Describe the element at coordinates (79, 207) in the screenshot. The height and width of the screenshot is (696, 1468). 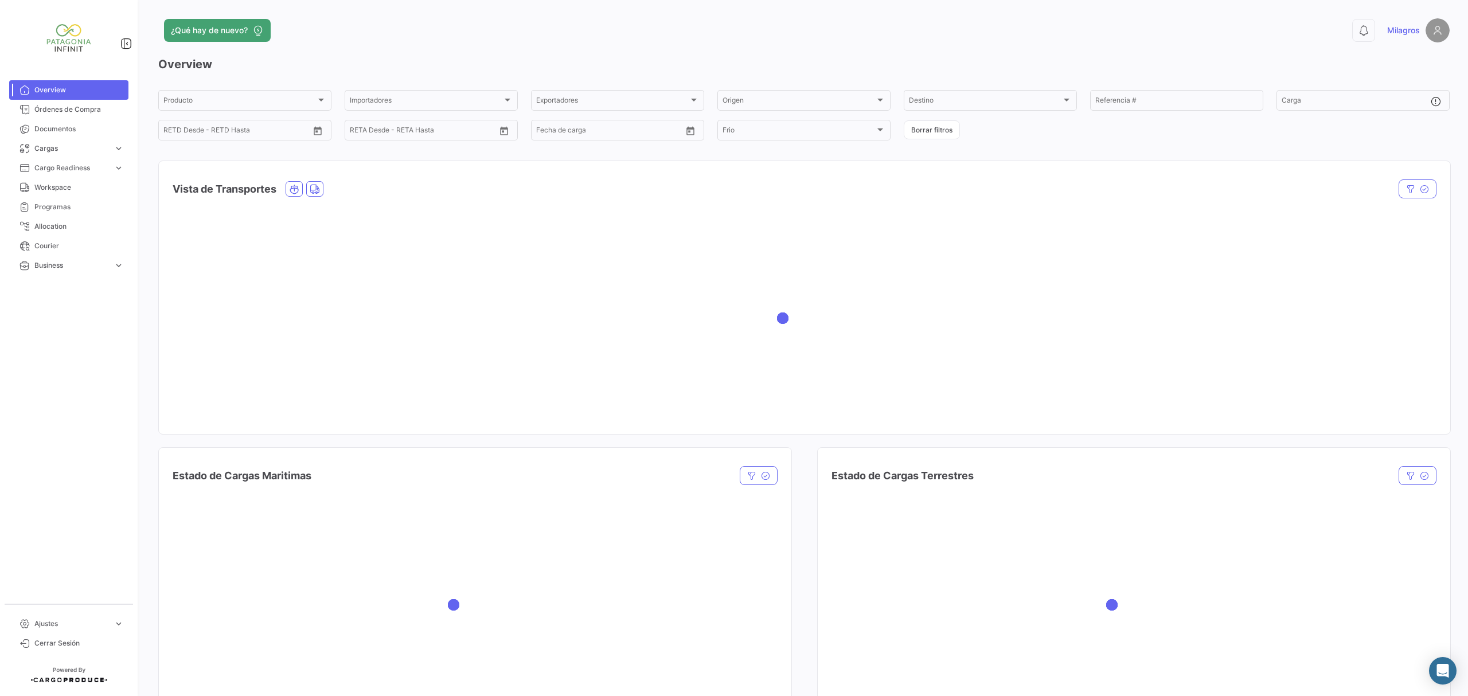
I see `span: Programas` at that location.